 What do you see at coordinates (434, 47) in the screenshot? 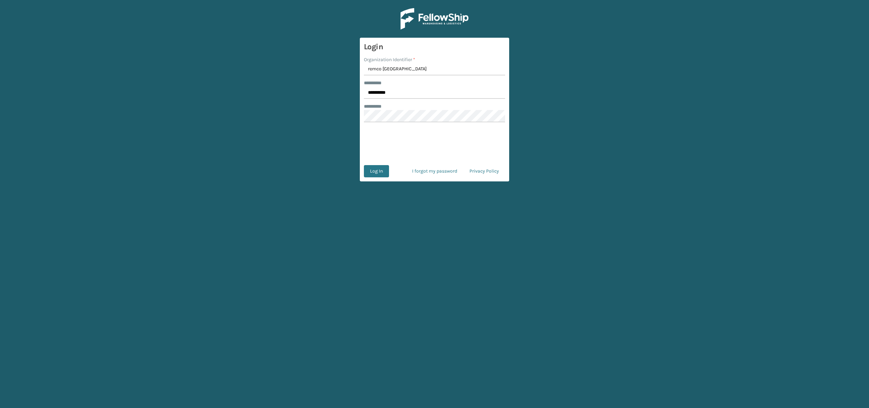
I see `h3: Login` at bounding box center [434, 47].